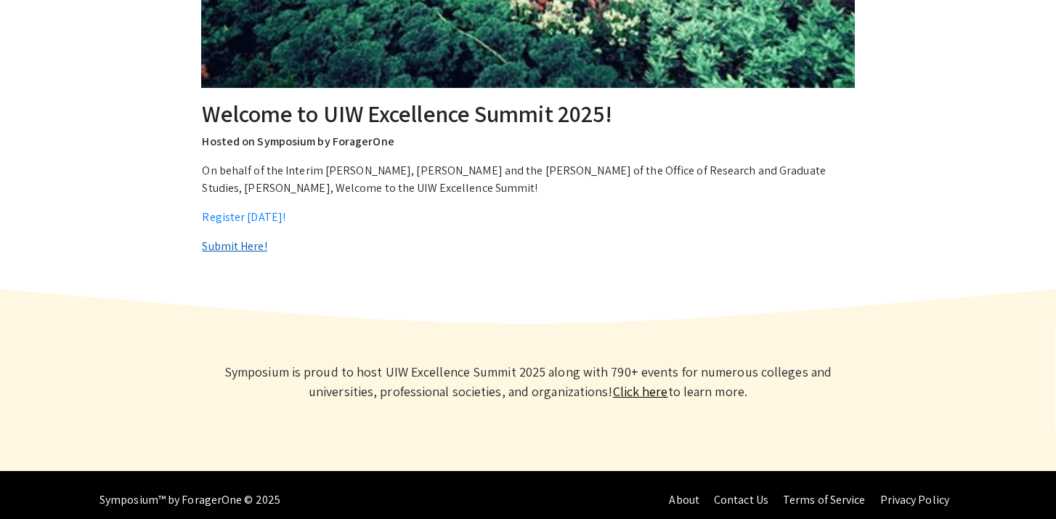  I want to click on p: Symposium is proud to host UIW Excellence Summit 2025 along with 790+ events for numerous college..., so click(528, 381).